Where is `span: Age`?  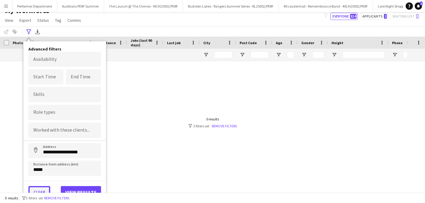 span: Age is located at coordinates (279, 43).